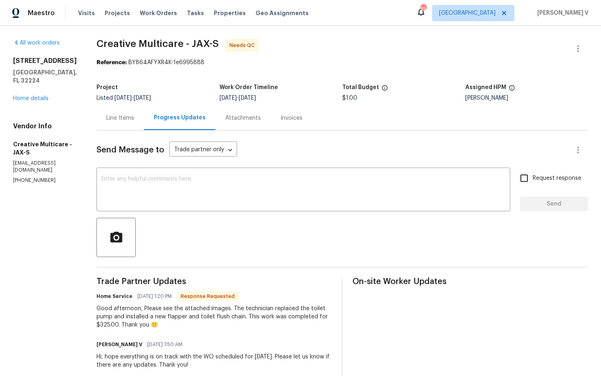 This screenshot has width=601, height=376. What do you see at coordinates (214, 282) in the screenshot?
I see `span: Trade Partner Updates` at bounding box center [214, 282].